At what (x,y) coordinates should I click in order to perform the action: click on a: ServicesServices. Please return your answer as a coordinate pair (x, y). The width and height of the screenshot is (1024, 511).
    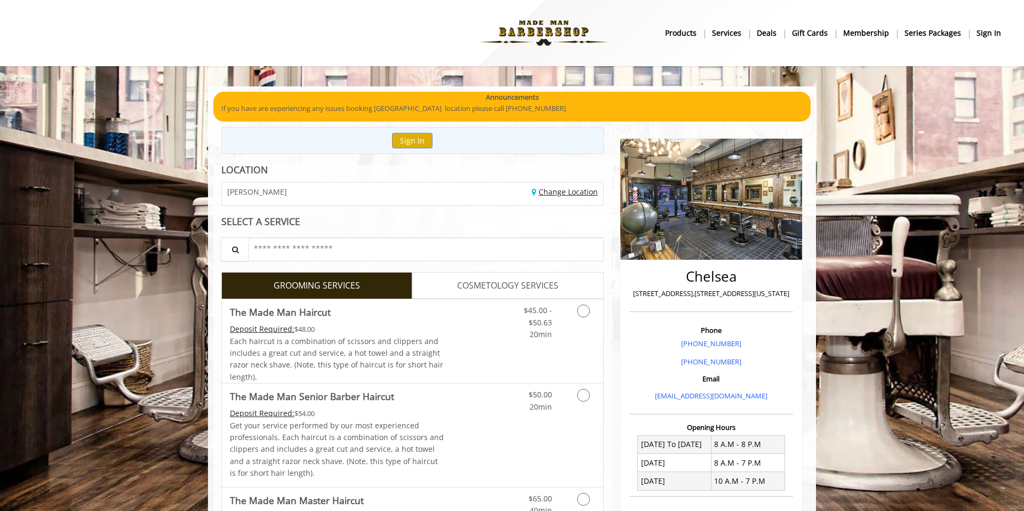
    Looking at the image, I should click on (727, 33).